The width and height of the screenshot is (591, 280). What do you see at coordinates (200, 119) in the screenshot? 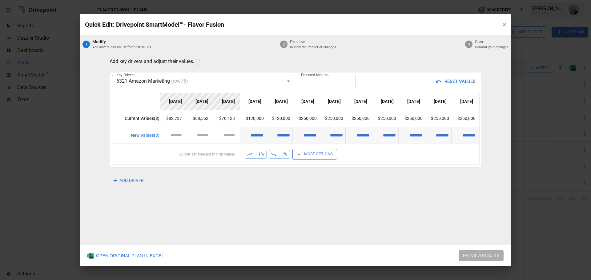
I see `td: $68,552` at bounding box center [200, 119].